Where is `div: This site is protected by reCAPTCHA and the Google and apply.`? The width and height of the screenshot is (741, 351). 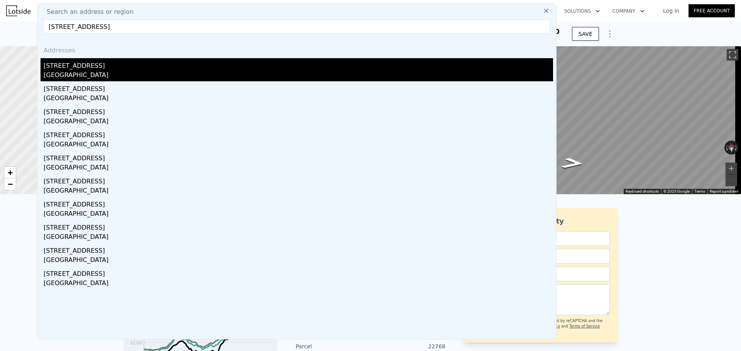 div: This site is protected by reCAPTCHA and the Google and apply. is located at coordinates (565, 327).